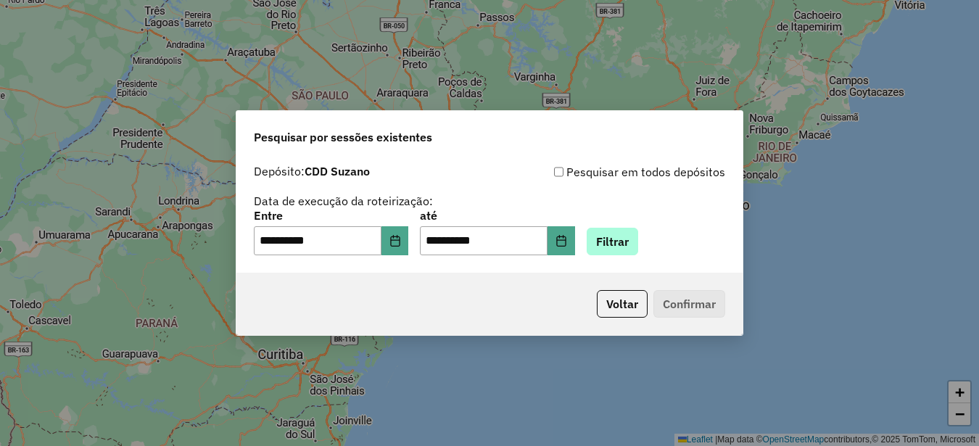 The height and width of the screenshot is (446, 979). What do you see at coordinates (331, 215) in the screenshot?
I see `label: Entre` at bounding box center [331, 215].